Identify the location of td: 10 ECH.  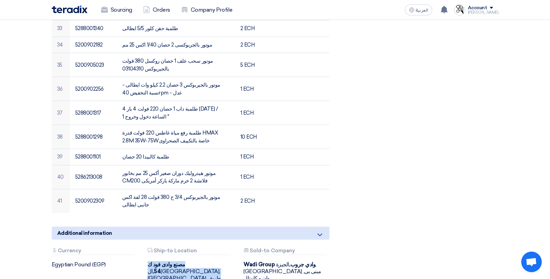
(258, 137).